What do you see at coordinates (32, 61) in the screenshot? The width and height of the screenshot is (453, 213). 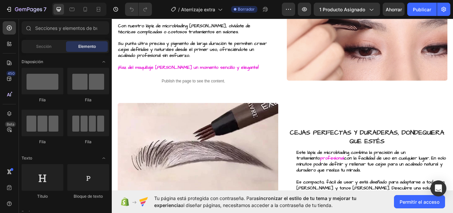 I see `font: Disposición` at bounding box center [32, 61].